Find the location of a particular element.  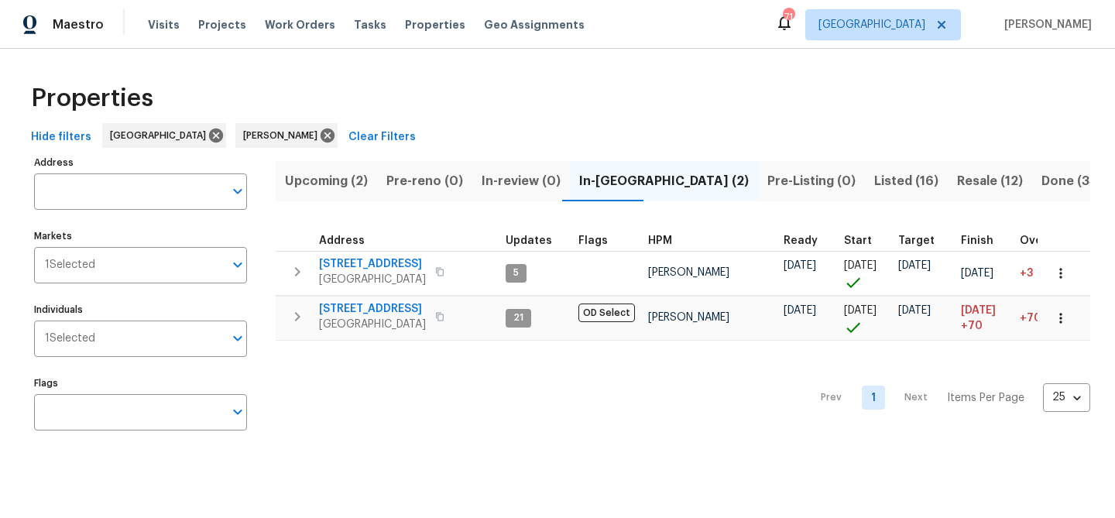

span: Geo Assignments is located at coordinates (534, 25).